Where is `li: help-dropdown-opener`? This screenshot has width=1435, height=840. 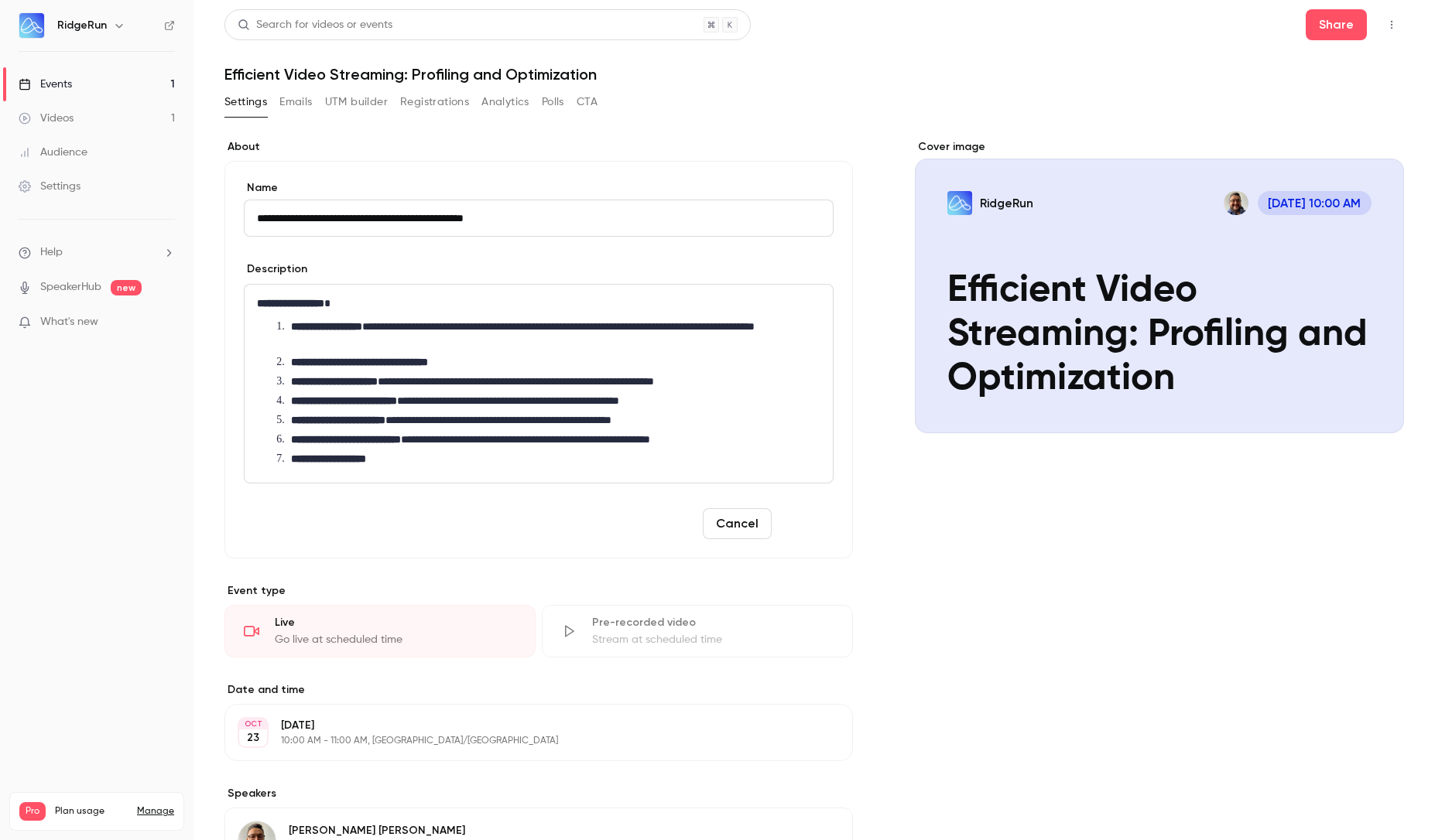
li: help-dropdown-opener is located at coordinates (97, 253).